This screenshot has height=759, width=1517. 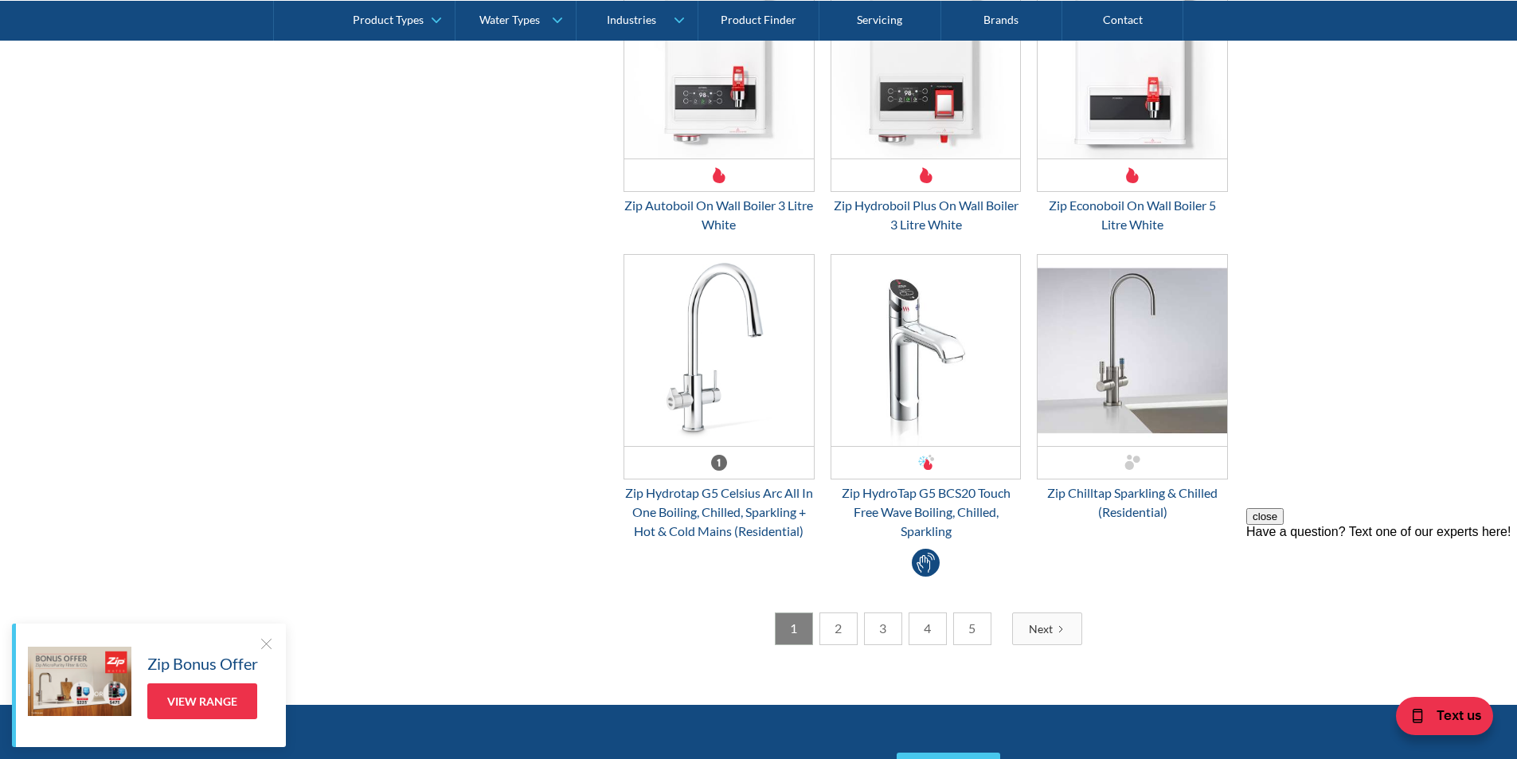 I want to click on img: Zip Bonus Offer, so click(x=80, y=681).